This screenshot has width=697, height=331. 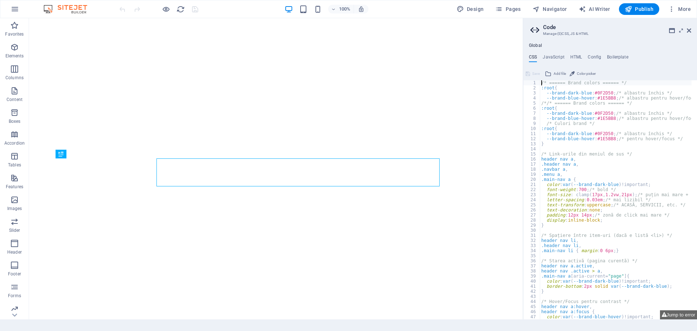 What do you see at coordinates (15, 100) in the screenshot?
I see `p: Content` at bounding box center [15, 100].